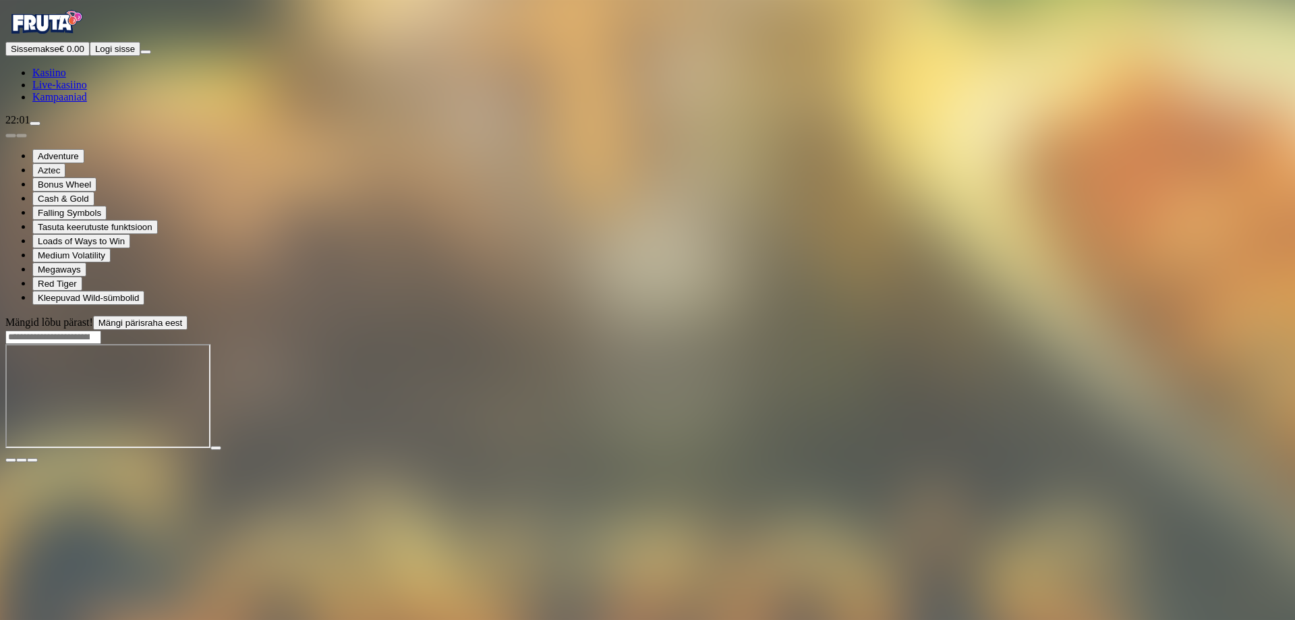  Describe the element at coordinates (46, 22) in the screenshot. I see `img: Fruta` at that location.